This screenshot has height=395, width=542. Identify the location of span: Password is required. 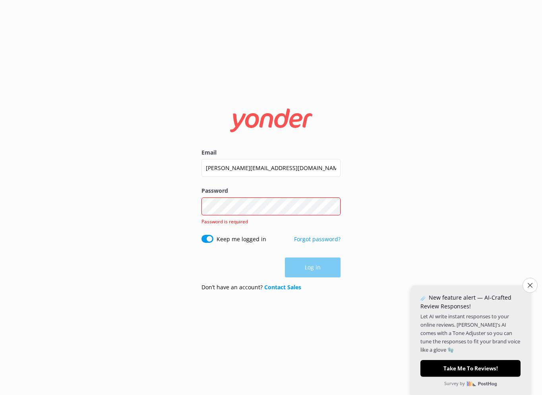
(224, 221).